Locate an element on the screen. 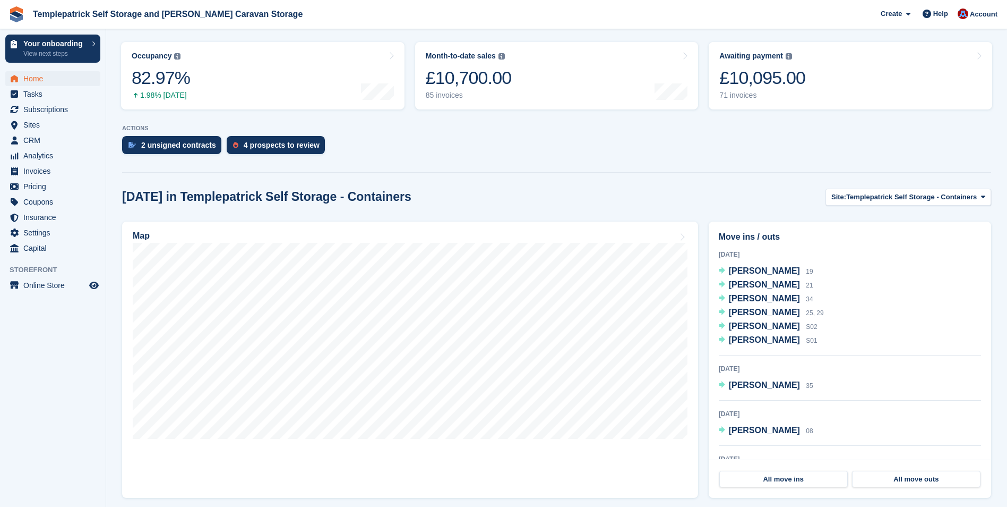 The width and height of the screenshot is (1007, 507). span: S02 is located at coordinates (811, 327).